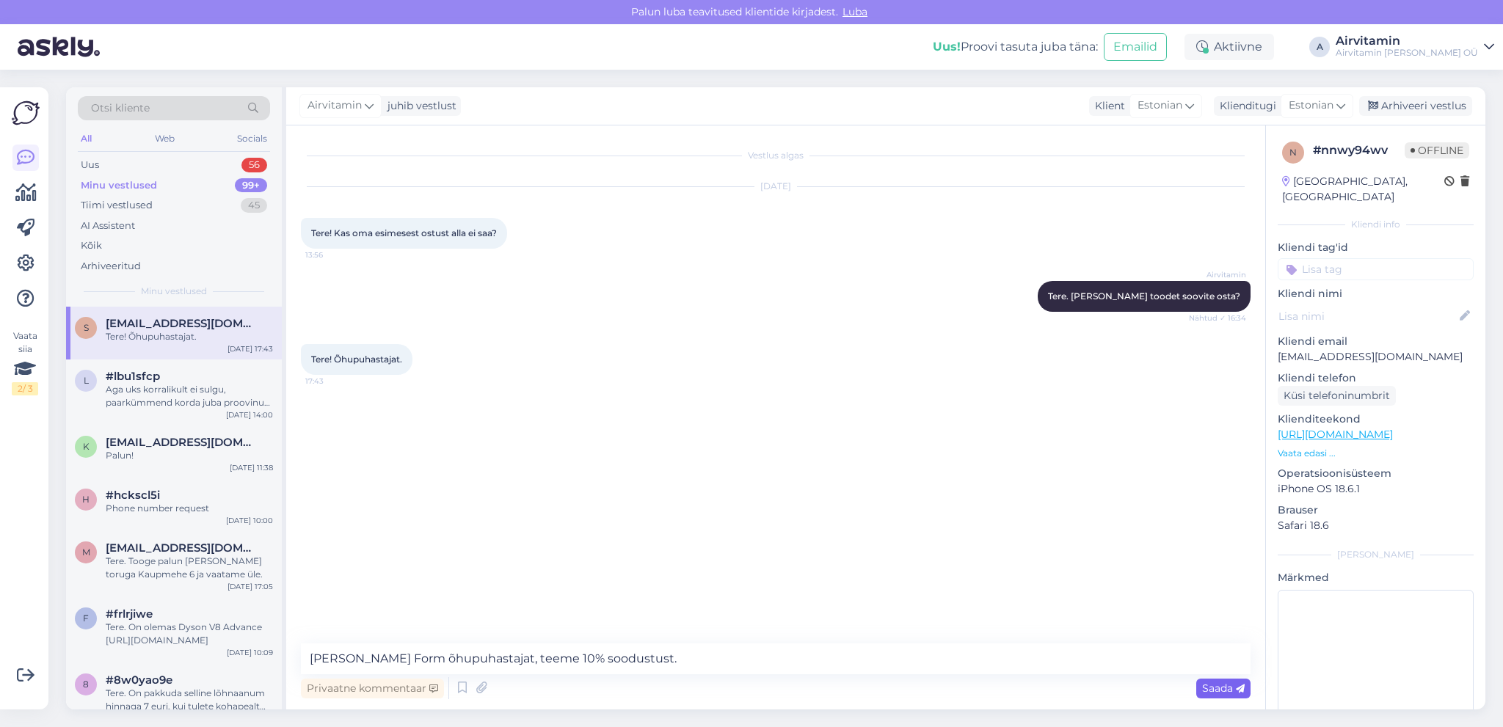 The height and width of the screenshot is (727, 1503). Describe the element at coordinates (1358, 150) in the screenshot. I see `div: # nnwy94wv` at that location.